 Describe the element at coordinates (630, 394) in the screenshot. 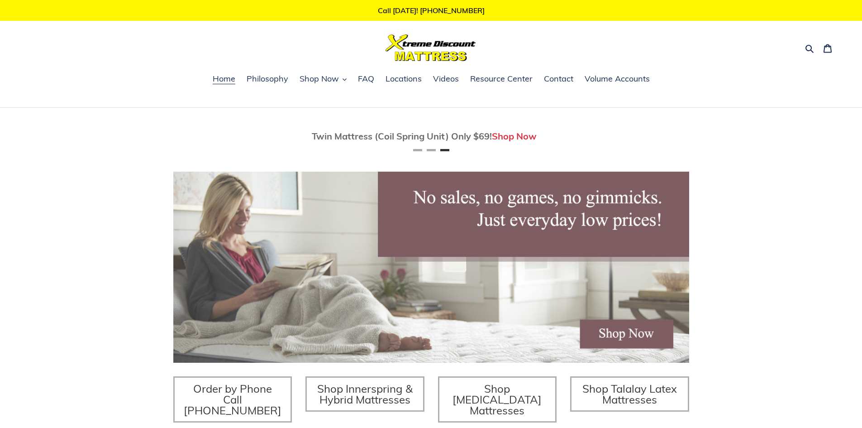

I see `a: Shop Talalay Latex Mattresses` at that location.